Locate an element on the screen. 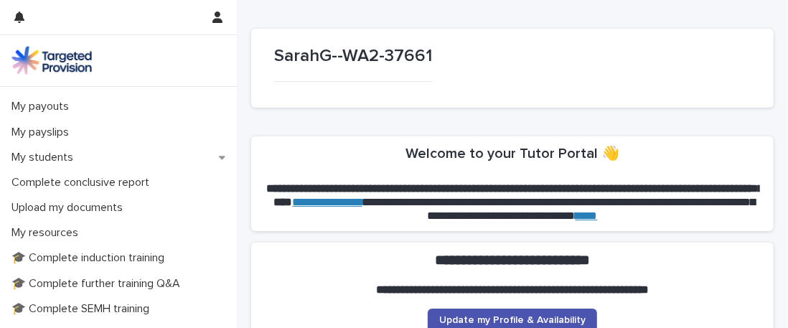 This screenshot has width=788, height=328. p: Upload my documents is located at coordinates (70, 207).